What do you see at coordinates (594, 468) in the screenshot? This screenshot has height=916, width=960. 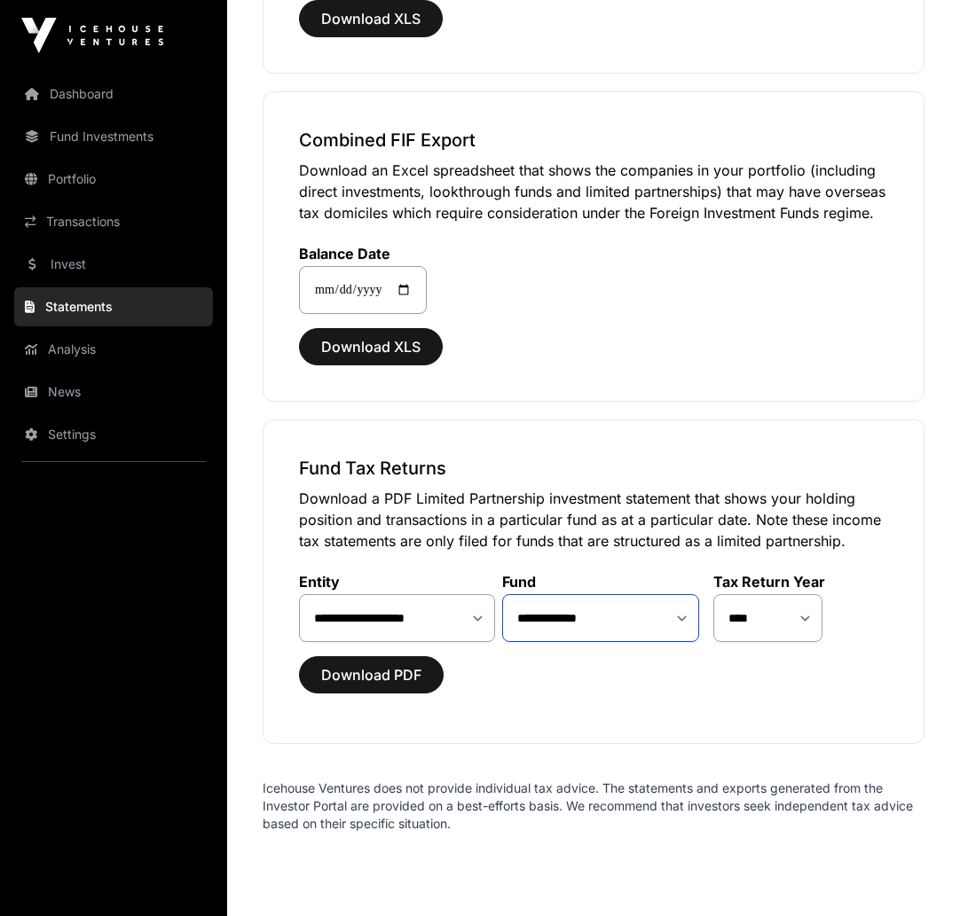 I see `h3: Fund Tax Returns` at bounding box center [594, 468].